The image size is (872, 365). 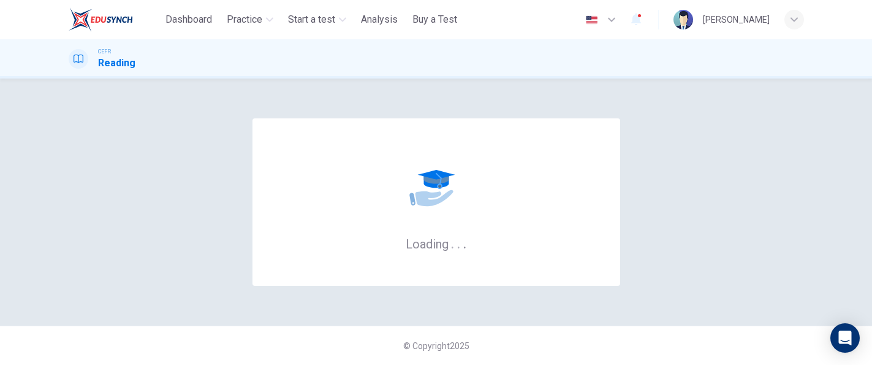 I want to click on span: CEFR, so click(x=104, y=51).